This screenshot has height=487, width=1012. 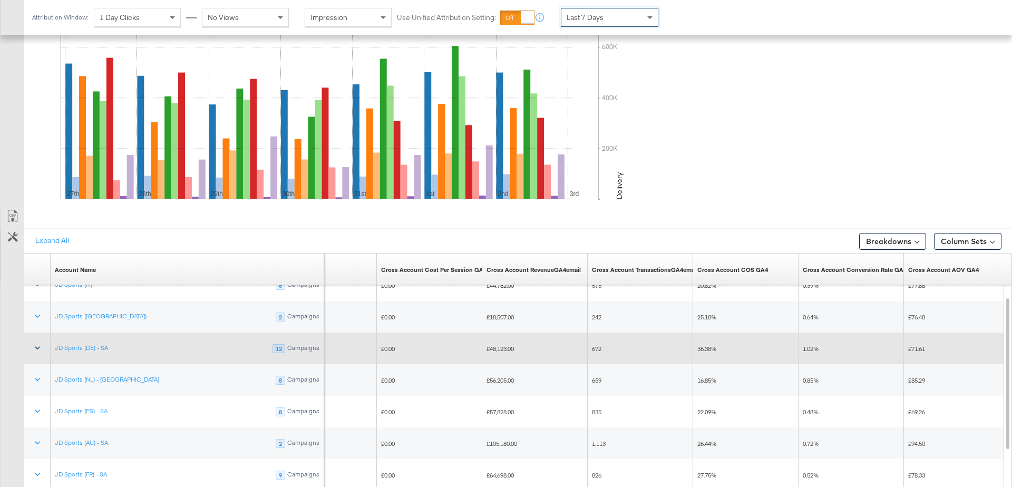 What do you see at coordinates (892, 241) in the screenshot?
I see `button: Breakdowns` at bounding box center [892, 241].